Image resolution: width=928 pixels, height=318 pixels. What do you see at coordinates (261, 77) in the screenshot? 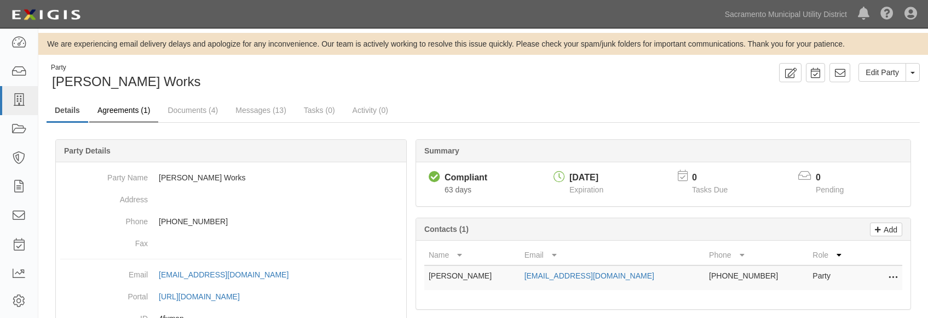
I see `div: Maxim Crane Works` at bounding box center [261, 77].